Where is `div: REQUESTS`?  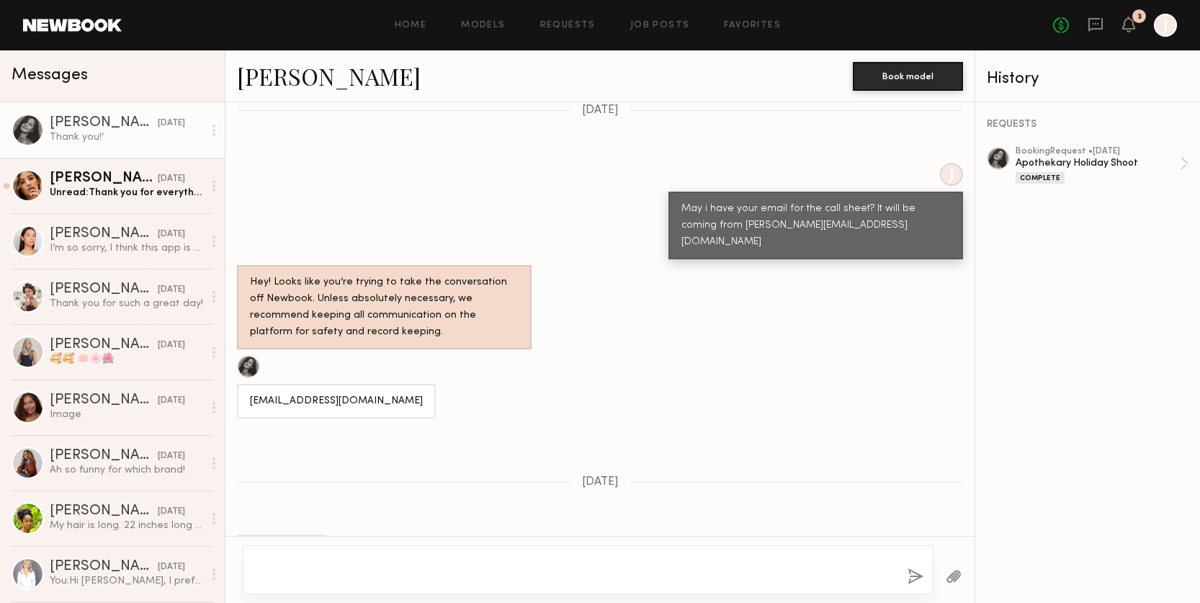 div: REQUESTS is located at coordinates (1087, 125).